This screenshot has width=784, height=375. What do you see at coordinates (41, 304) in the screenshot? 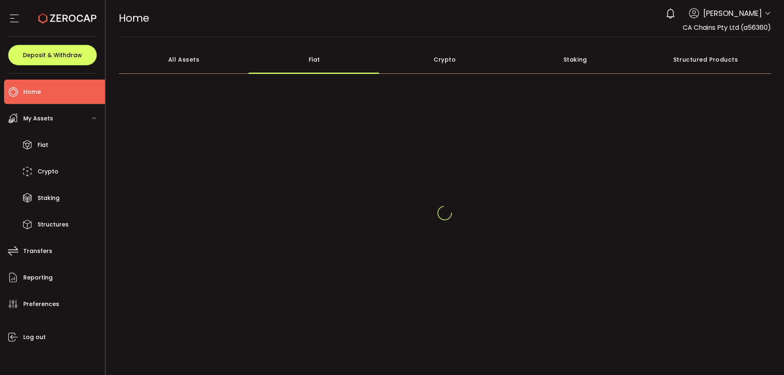
I see `span: Preferences` at bounding box center [41, 304].